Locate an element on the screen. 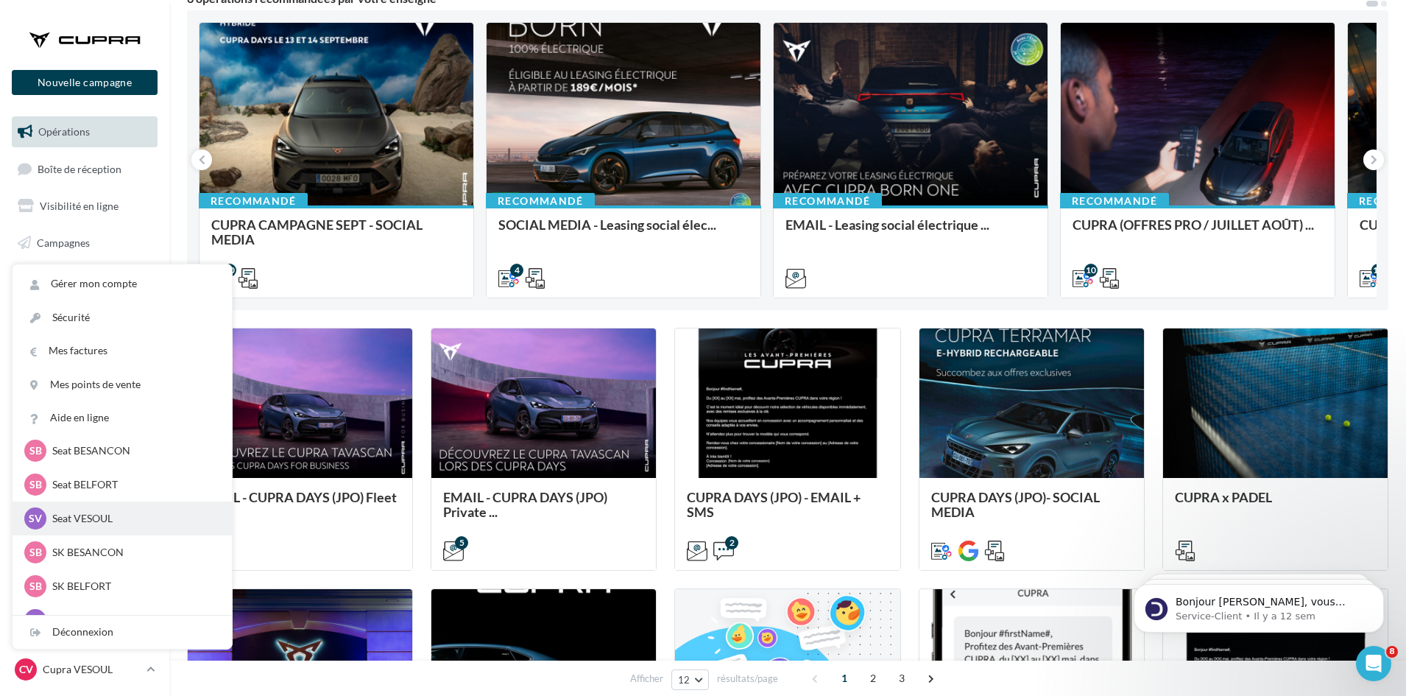  span: SOCIAL MEDIA - Leasing social élec... is located at coordinates (607, 225).